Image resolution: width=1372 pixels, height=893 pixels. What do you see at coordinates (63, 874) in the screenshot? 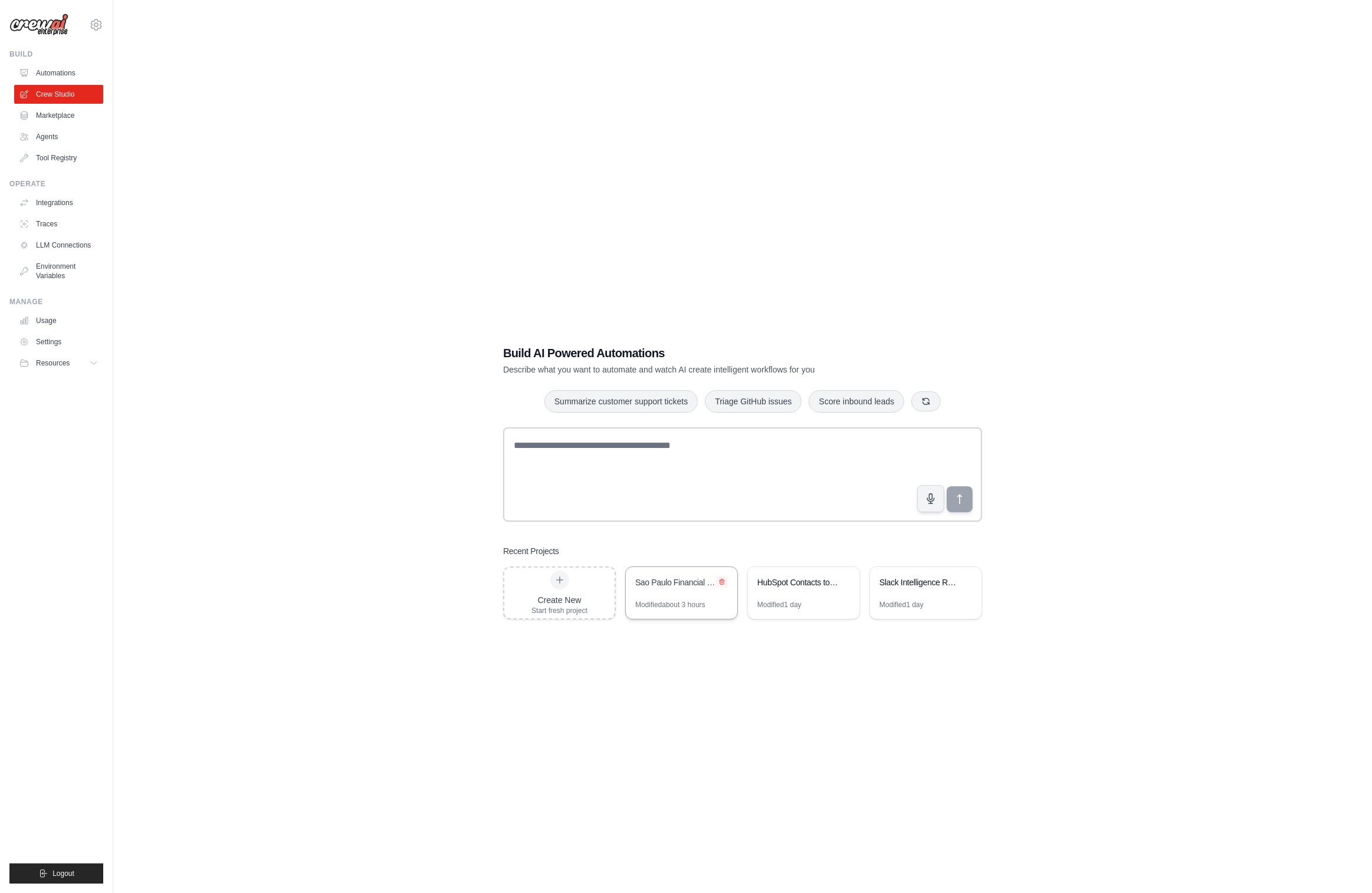
I see `span: Logout` at bounding box center [63, 874].